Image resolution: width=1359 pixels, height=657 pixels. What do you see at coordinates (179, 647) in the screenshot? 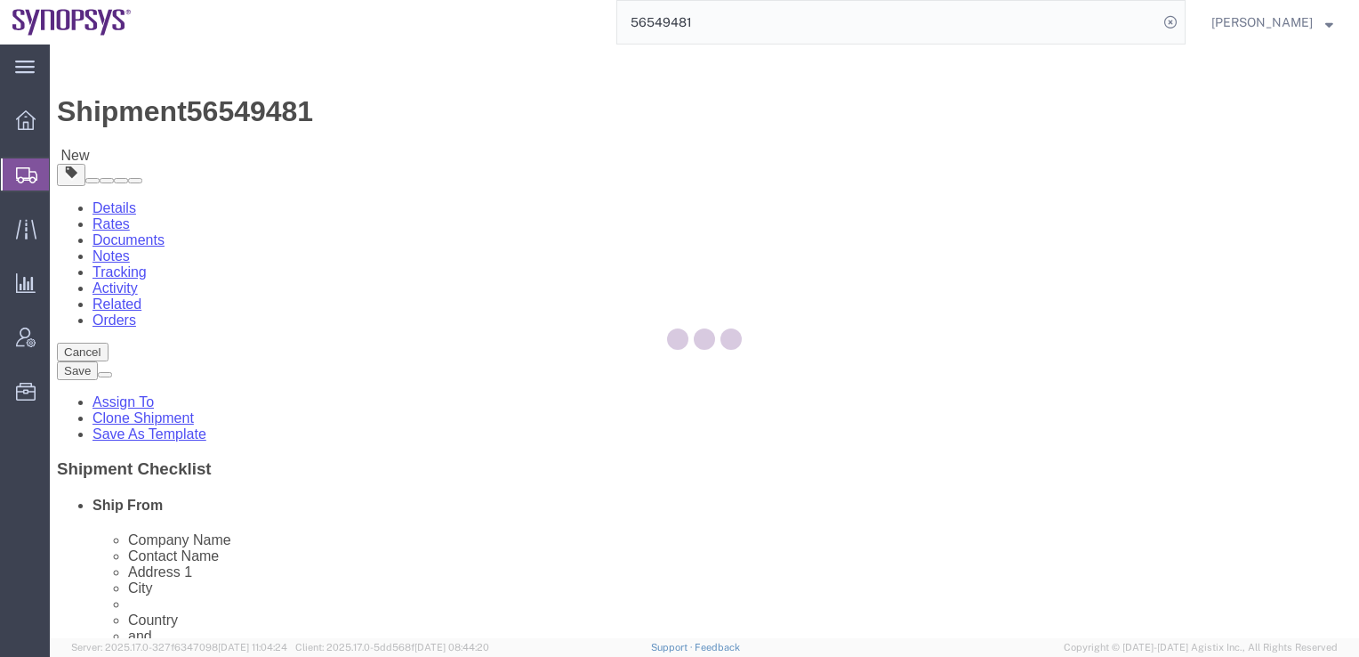
I see `span: Server: 2025.17.0-327f6347098` at bounding box center [179, 647].